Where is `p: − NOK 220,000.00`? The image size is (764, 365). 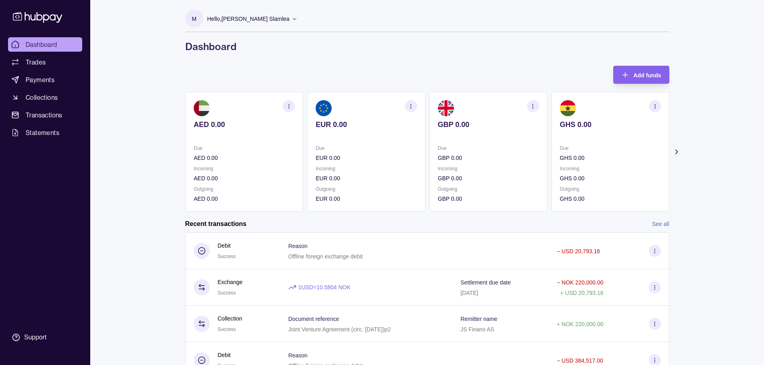 p: − NOK 220,000.00 is located at coordinates (580, 283).